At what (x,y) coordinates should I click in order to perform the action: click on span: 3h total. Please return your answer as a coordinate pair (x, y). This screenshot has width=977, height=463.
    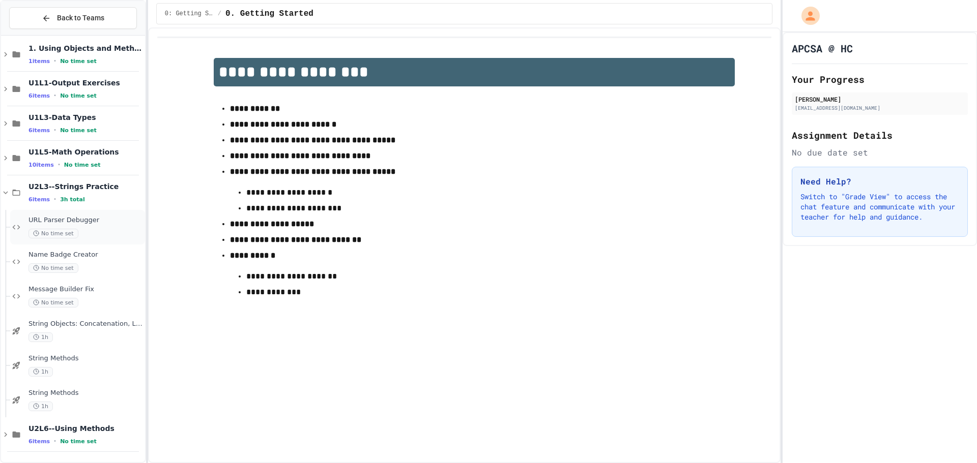
    Looking at the image, I should click on (72, 199).